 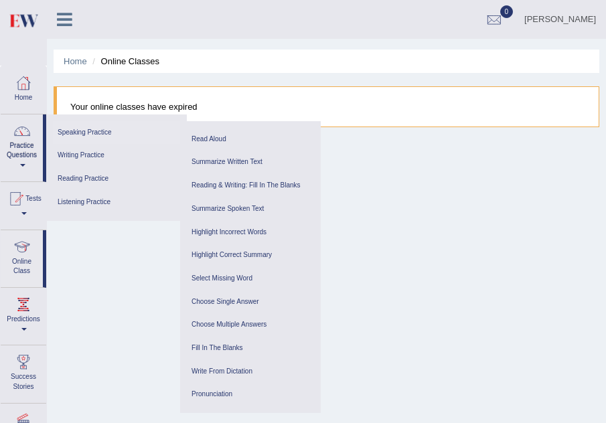 I want to click on a: Listening Practice, so click(x=117, y=202).